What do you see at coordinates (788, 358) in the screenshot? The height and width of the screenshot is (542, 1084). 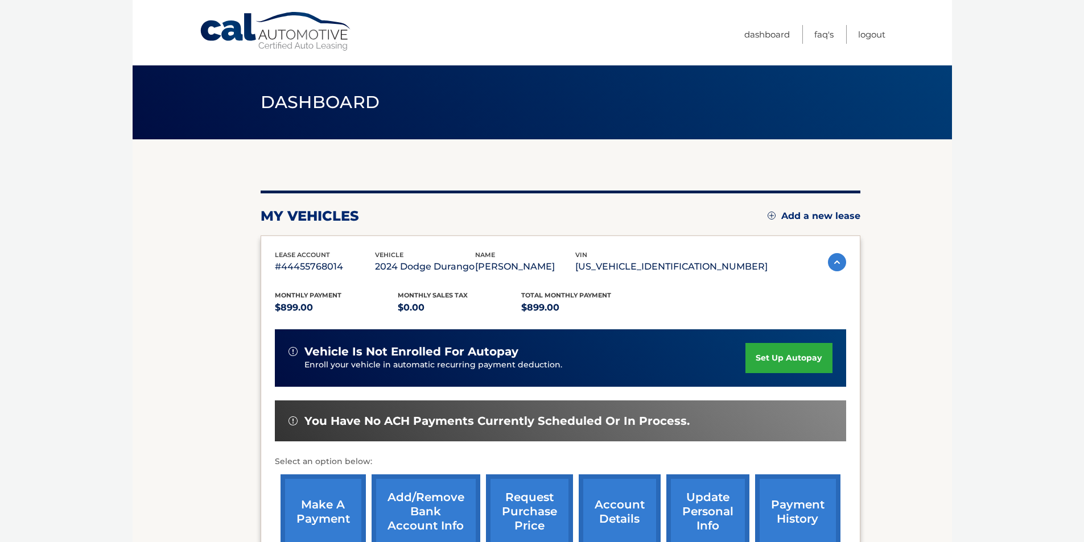 I see `a: set up autopay` at bounding box center [788, 358].